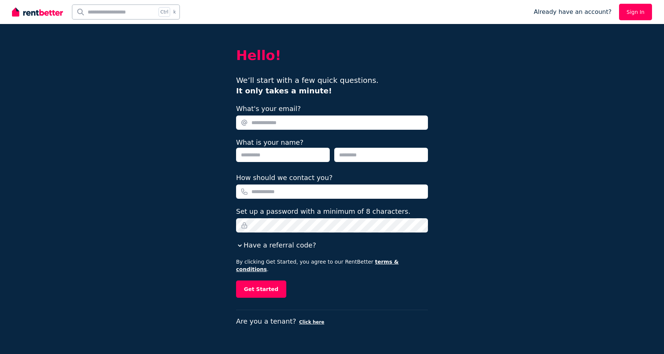  Describe the element at coordinates (332, 55) in the screenshot. I see `h2: Hello!` at that location.